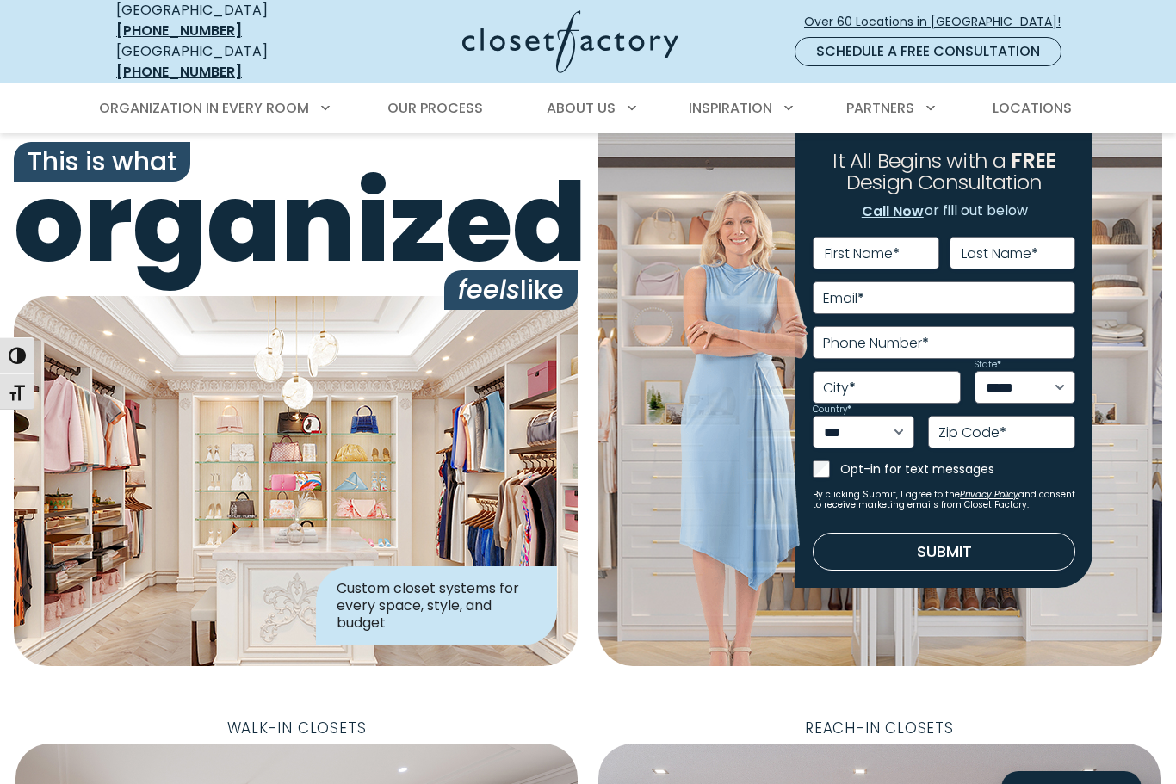  Describe the element at coordinates (297, 729) in the screenshot. I see `span: Walk-In Closets` at that location.